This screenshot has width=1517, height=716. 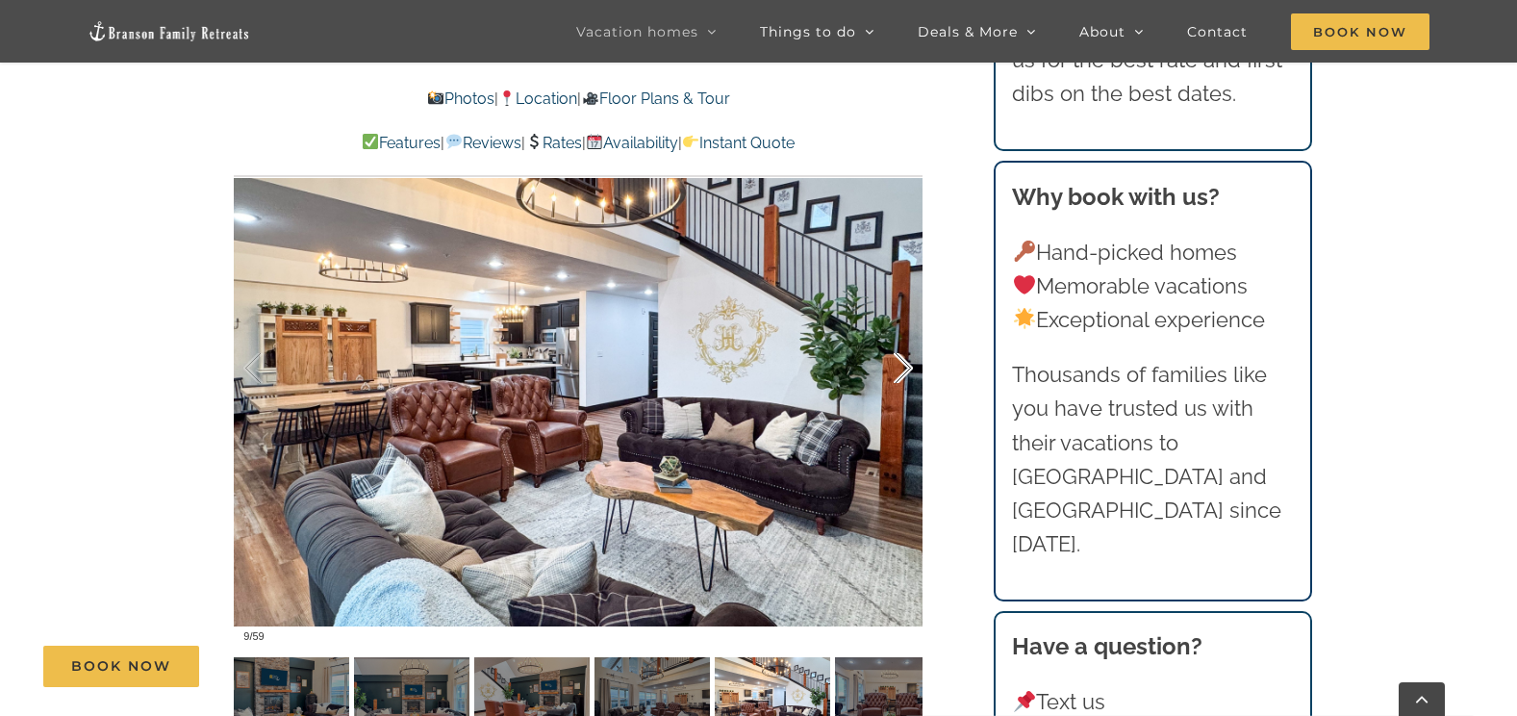 I want to click on a: Availability, so click(x=632, y=142).